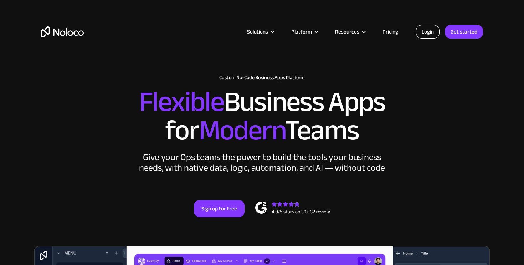 The height and width of the screenshot is (265, 524). What do you see at coordinates (62, 32) in the screenshot?
I see `a: home` at bounding box center [62, 32].